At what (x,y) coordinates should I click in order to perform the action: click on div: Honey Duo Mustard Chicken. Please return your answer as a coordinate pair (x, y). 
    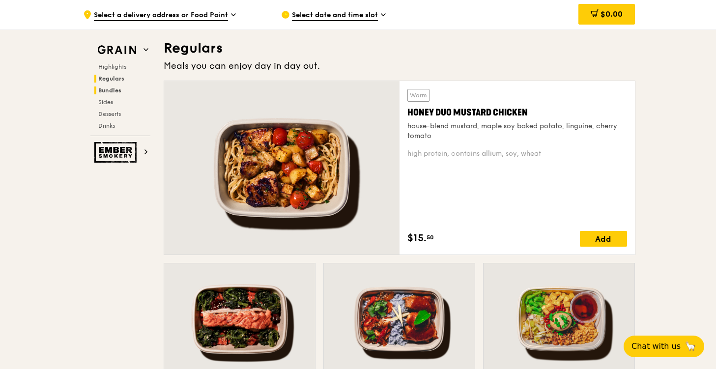
    Looking at the image, I should click on (517, 113).